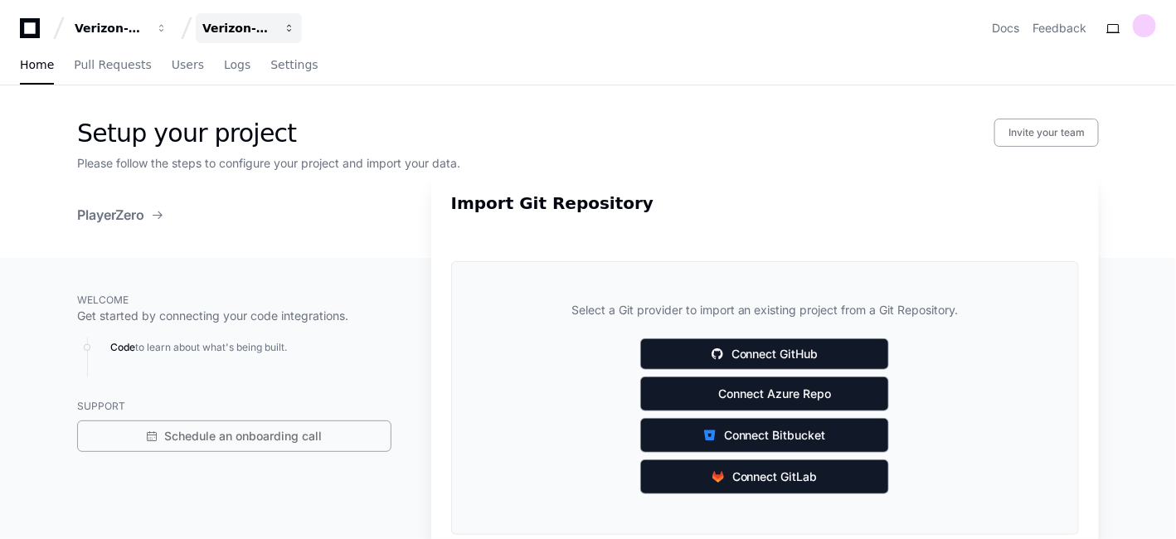  What do you see at coordinates (764, 203) in the screenshot?
I see `h2: Import Git Repository` at bounding box center [764, 203].